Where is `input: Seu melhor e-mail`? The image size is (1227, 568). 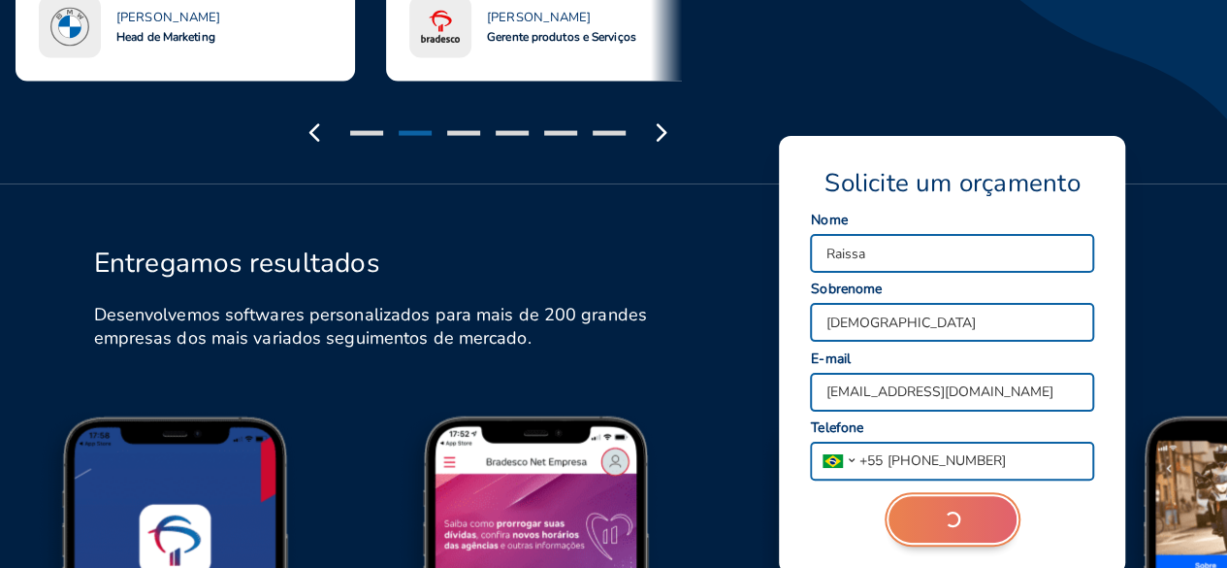 input: Seu melhor e-mail is located at coordinates (952, 392).